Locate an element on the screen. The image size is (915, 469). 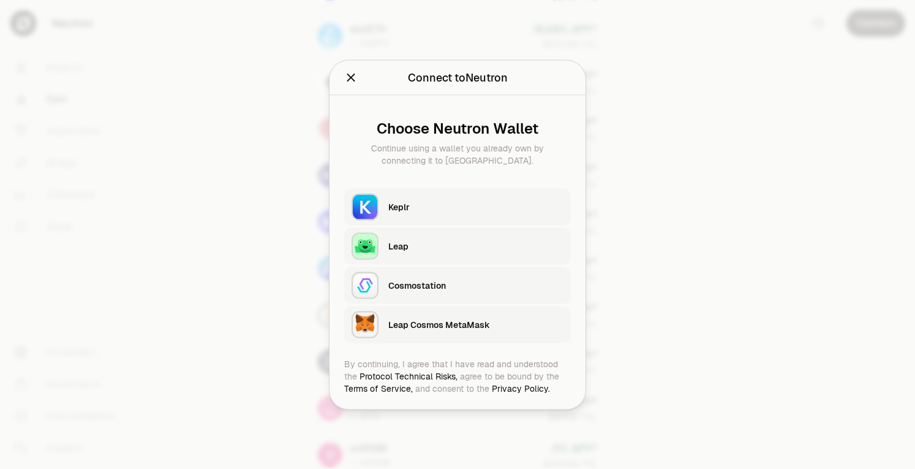
a: Privacy Policy. is located at coordinates (521, 388).